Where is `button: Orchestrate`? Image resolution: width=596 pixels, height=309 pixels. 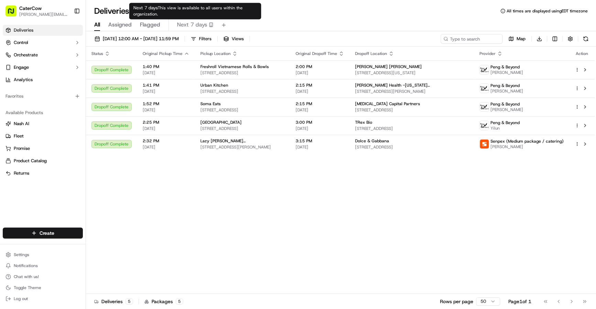 button: Orchestrate is located at coordinates (43, 55).